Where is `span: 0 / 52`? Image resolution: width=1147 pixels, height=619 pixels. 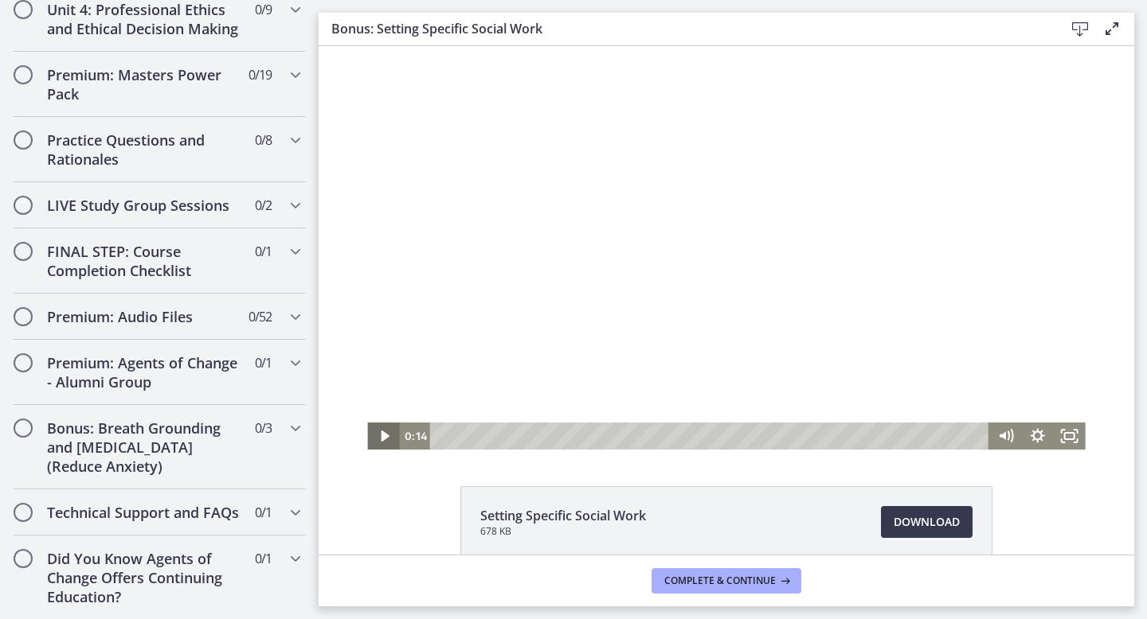 span: 0 / 52 is located at coordinates (260, 317).